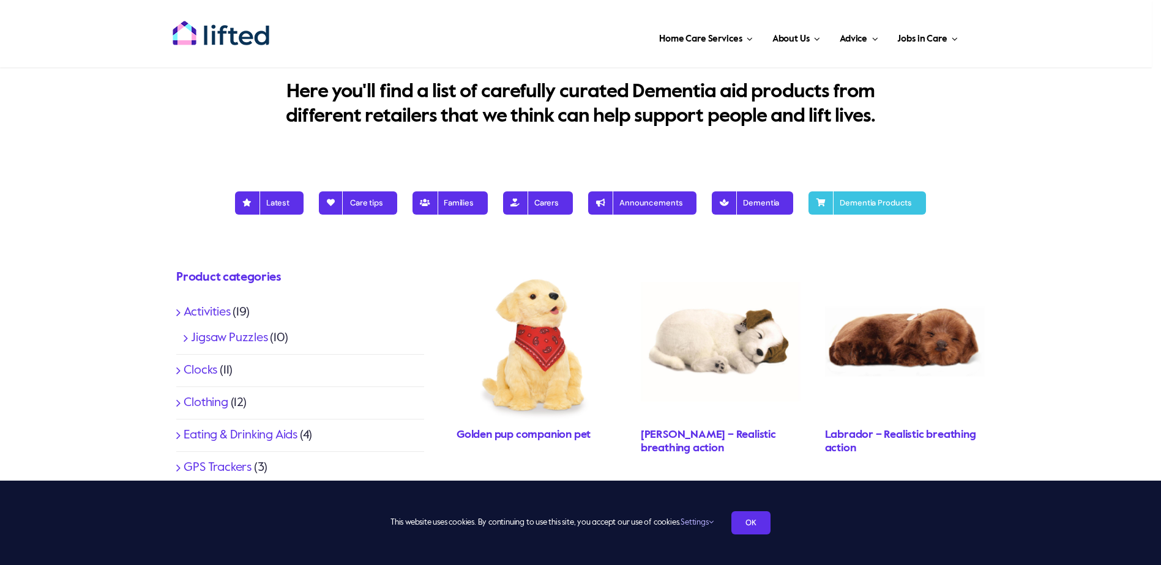 The width and height of the screenshot is (1161, 565). Describe the element at coordinates (358, 203) in the screenshot. I see `a: Care tips` at that location.